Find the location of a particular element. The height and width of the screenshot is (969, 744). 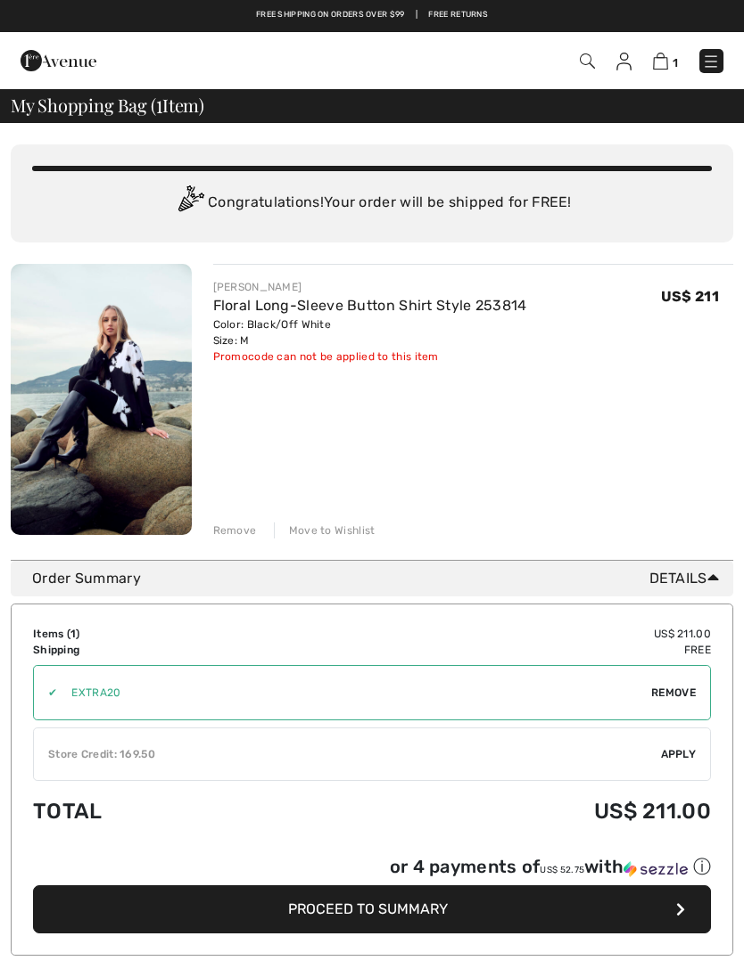

div: Store Credit: 169.50 is located at coordinates (347, 754).